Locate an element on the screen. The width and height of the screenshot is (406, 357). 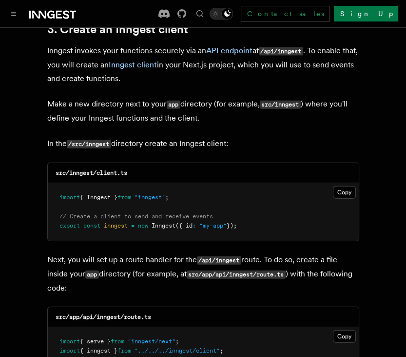
span: "inngest" is located at coordinates (150, 197).